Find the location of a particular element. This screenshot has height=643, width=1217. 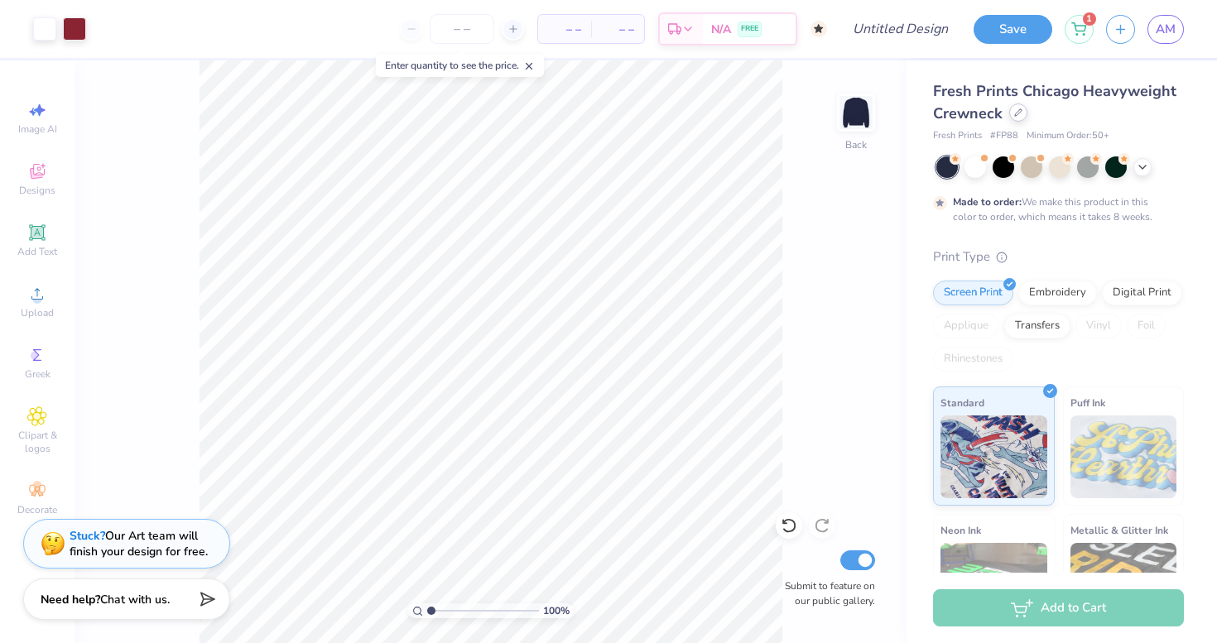

div: Applique is located at coordinates (966, 326).